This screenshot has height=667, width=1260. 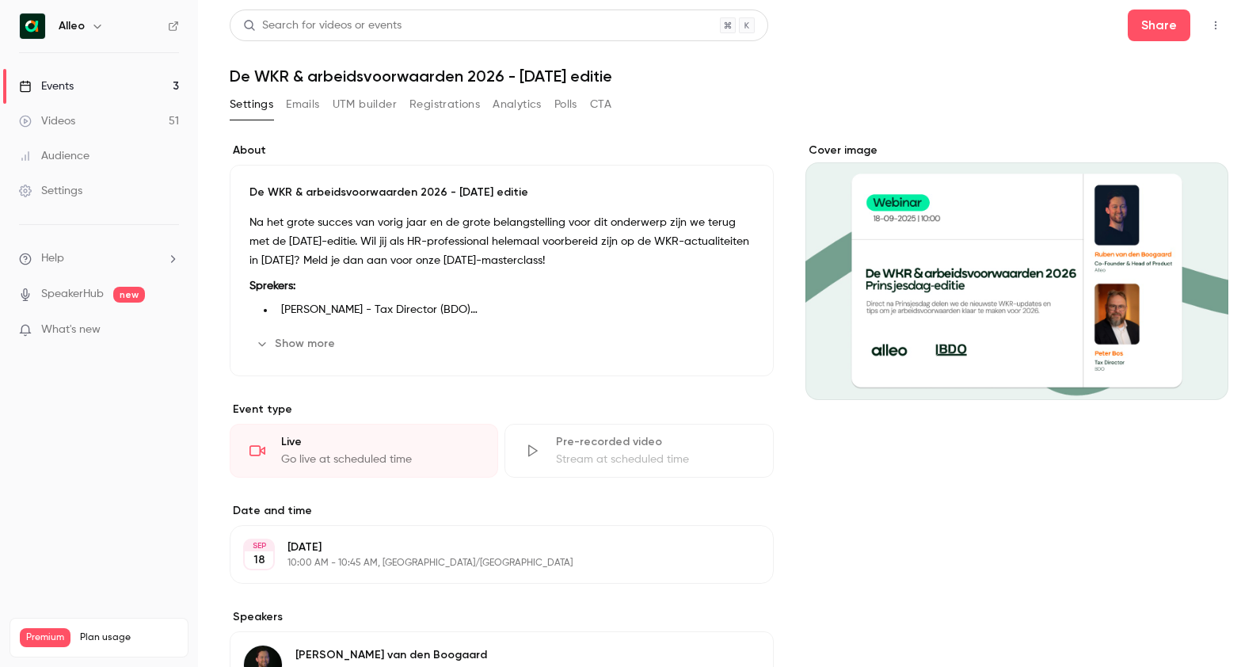 I want to click on button: CTA, so click(x=600, y=104).